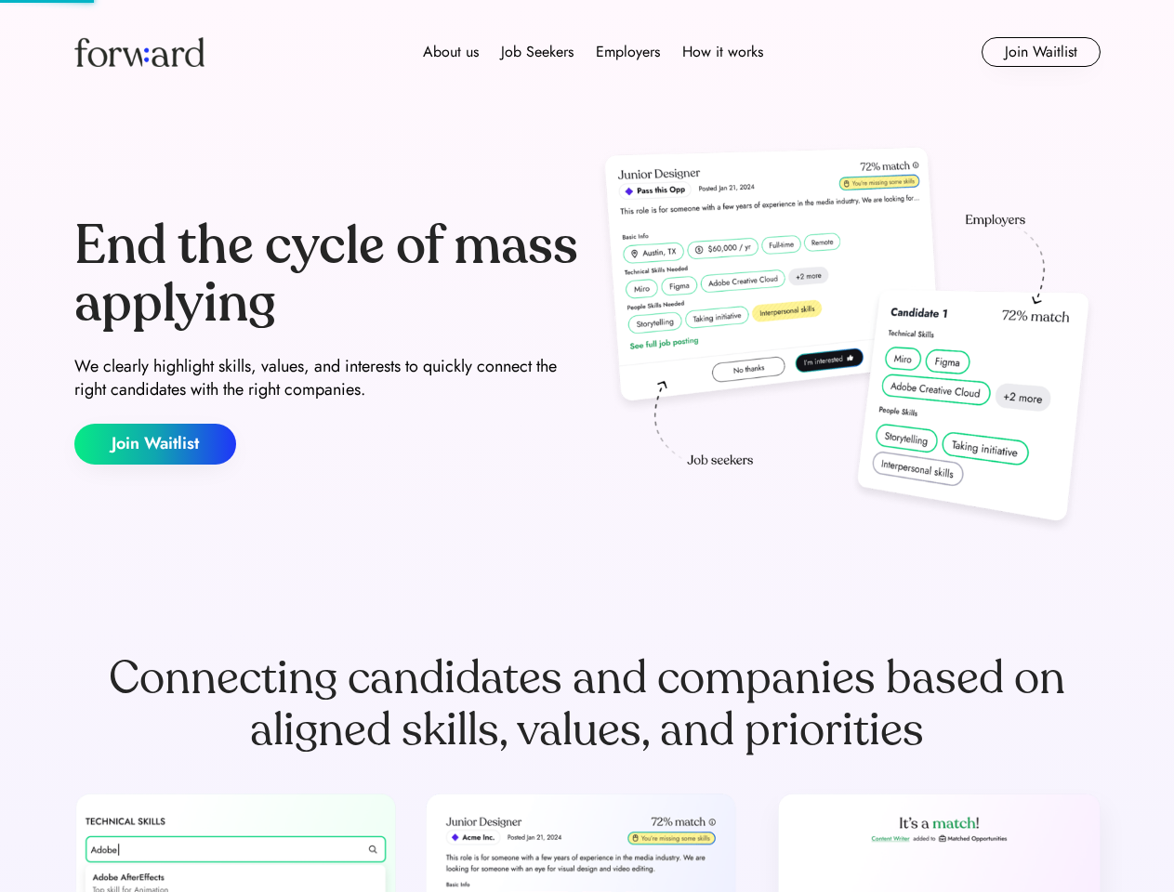  I want to click on div: Job Seekers, so click(537, 52).